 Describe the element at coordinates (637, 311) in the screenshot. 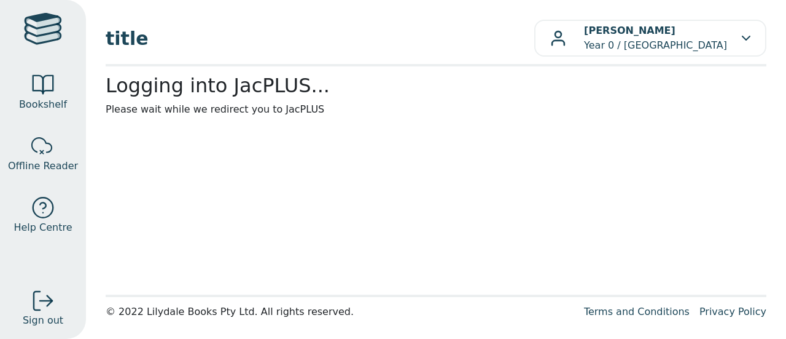

I see `a: Terms and Conditions` at that location.